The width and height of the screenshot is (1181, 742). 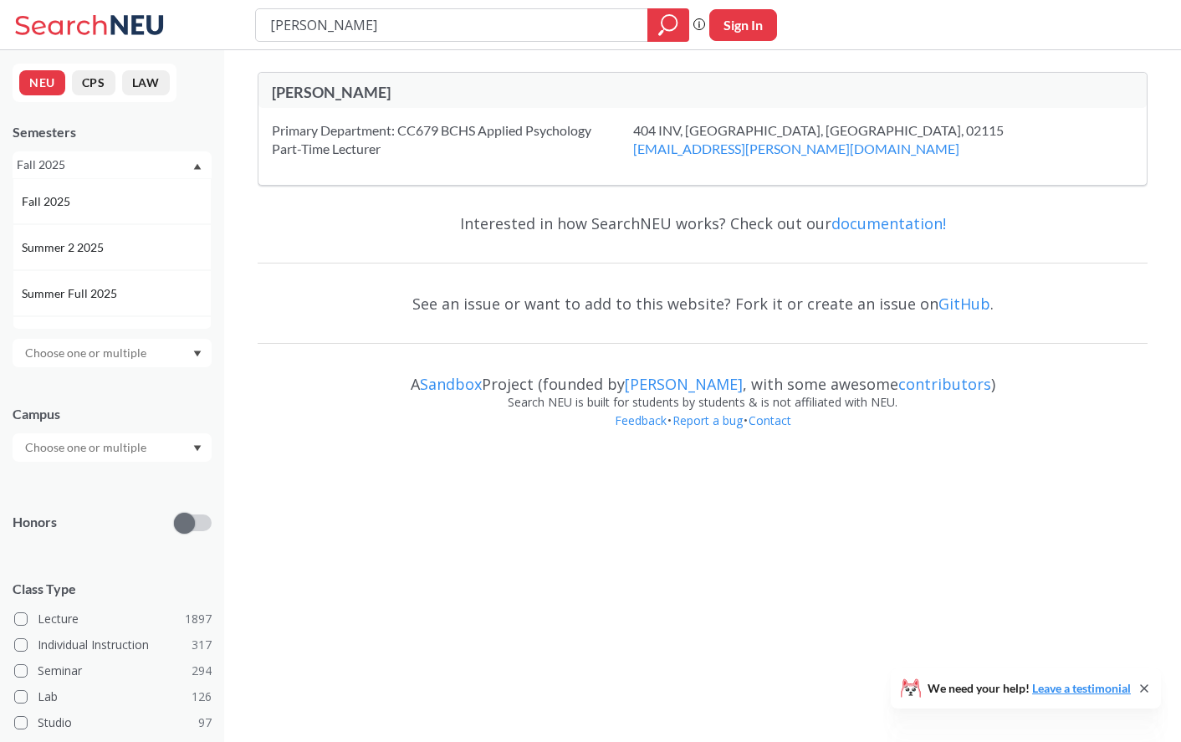 I want to click on a: Sandbox, so click(x=451, y=384).